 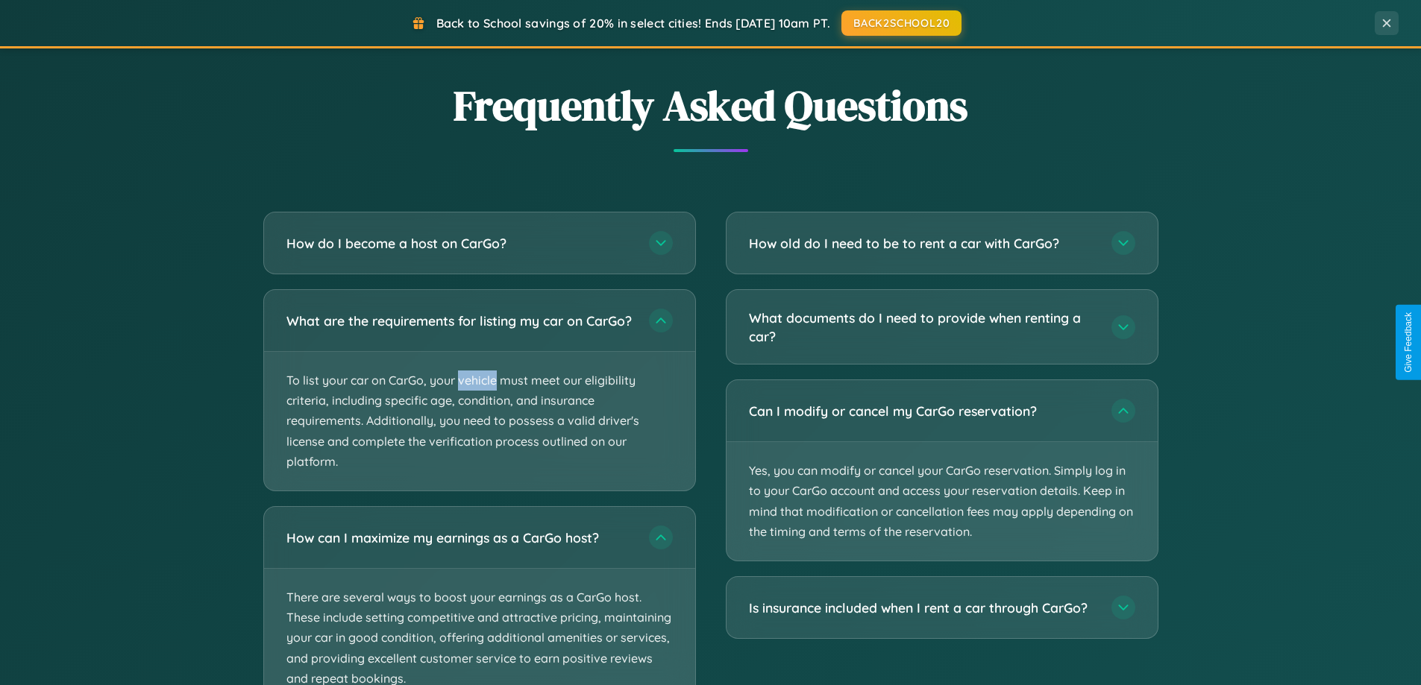 What do you see at coordinates (711, 105) in the screenshot?
I see `h2: Frequently Asked Questions` at bounding box center [711, 105].